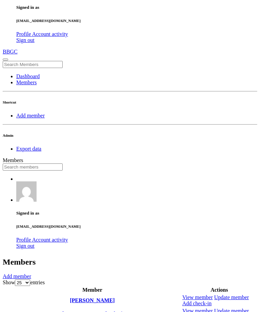 The width and height of the screenshot is (260, 312). Describe the element at coordinates (28, 76) in the screenshot. I see `a: Dashboard` at that location.